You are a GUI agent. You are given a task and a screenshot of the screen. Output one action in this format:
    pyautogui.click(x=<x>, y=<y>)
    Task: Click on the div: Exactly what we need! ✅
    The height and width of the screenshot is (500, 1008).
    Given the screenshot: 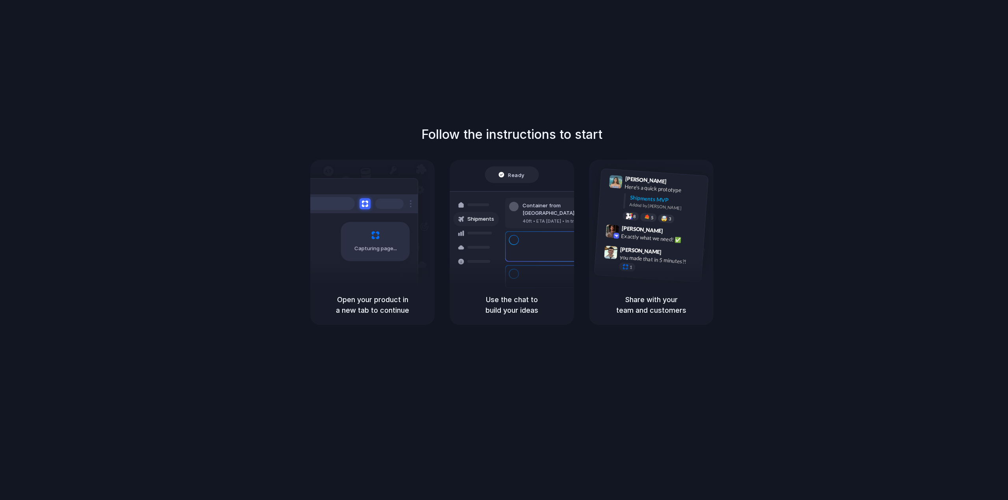 What is the action you would take?
    pyautogui.click(x=660, y=239)
    